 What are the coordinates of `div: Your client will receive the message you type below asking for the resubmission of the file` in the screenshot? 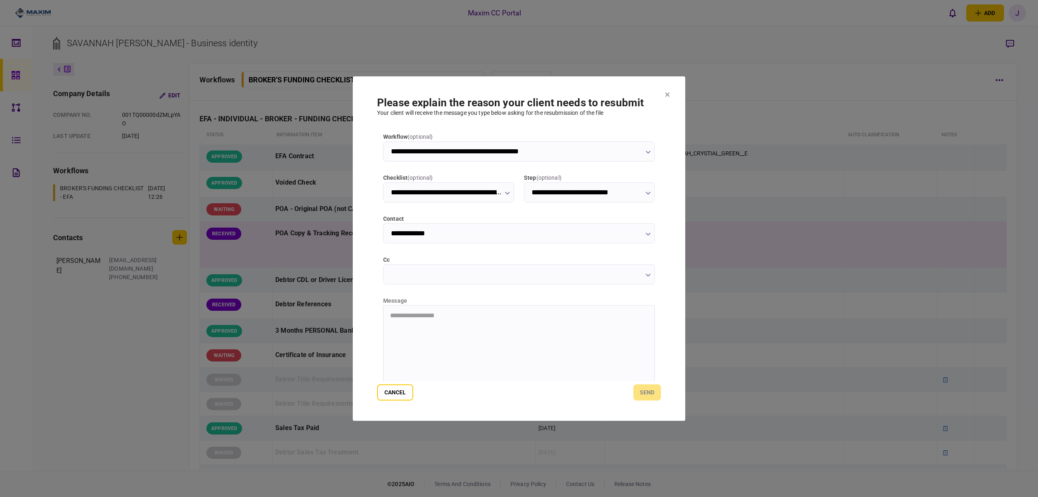 It's located at (519, 113).